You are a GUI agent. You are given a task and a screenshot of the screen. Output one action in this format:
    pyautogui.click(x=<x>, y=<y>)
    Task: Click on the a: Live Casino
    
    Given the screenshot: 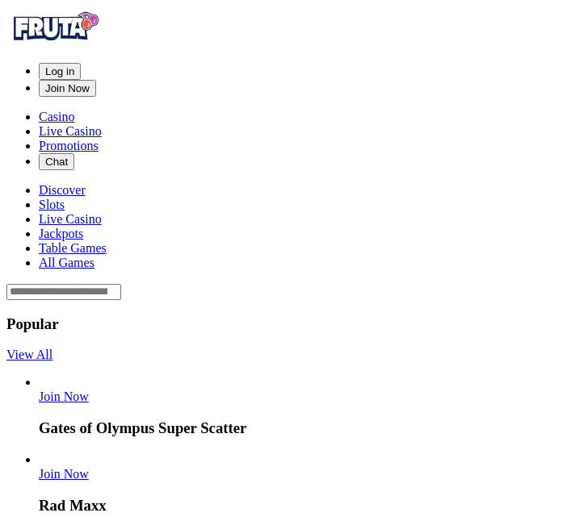 What is the action you would take?
    pyautogui.click(x=70, y=219)
    